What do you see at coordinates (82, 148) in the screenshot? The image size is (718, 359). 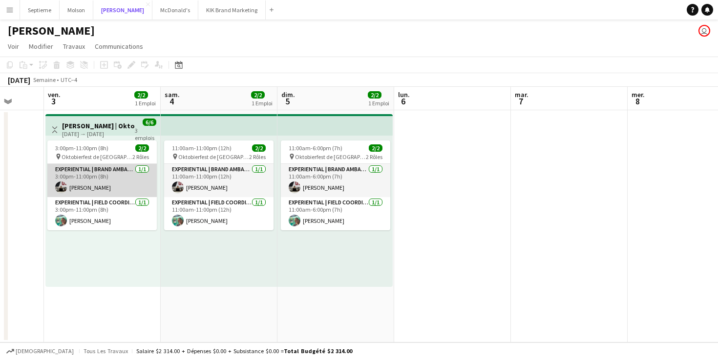 I see `span: 3:00pm-11:00pm (8h)` at bounding box center [82, 148].